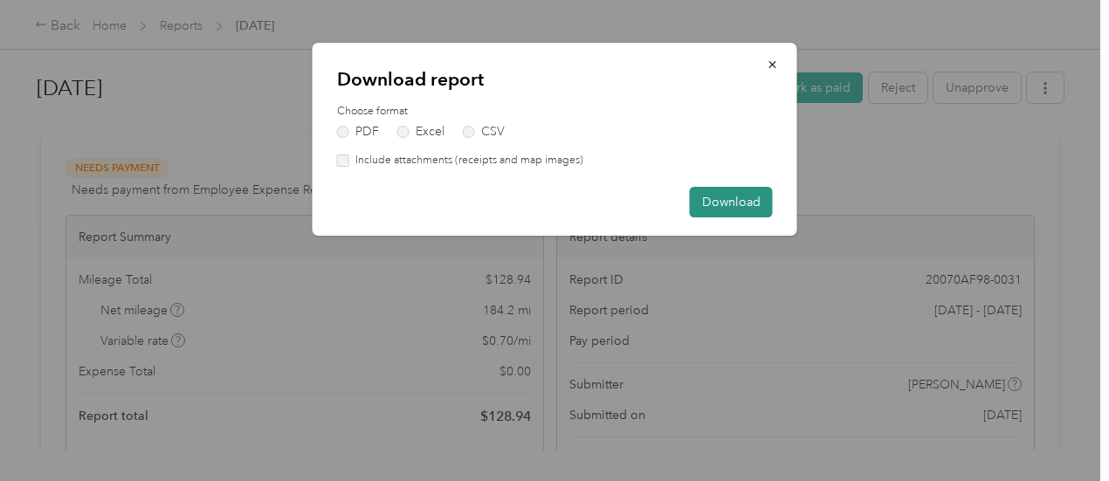 Image resolution: width=1109 pixels, height=481 pixels. What do you see at coordinates (554, 79) in the screenshot?
I see `p: Download report` at bounding box center [554, 79].